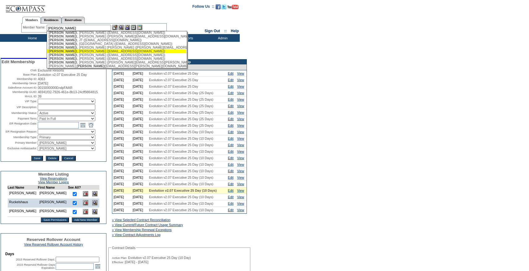 This screenshot has width=529, height=271. What do you see at coordinates (19, 96) in the screenshot?
I see `td: MAUL ID:` at bounding box center [19, 96].